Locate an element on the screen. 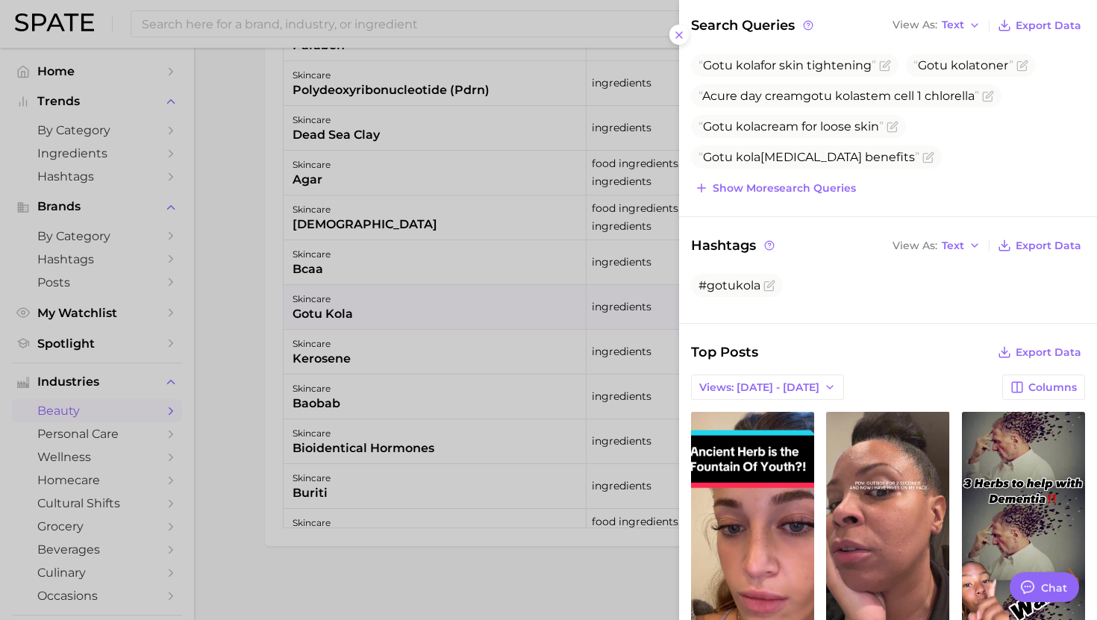 The height and width of the screenshot is (620, 1097). span: for skin tightening is located at coordinates (787, 65).